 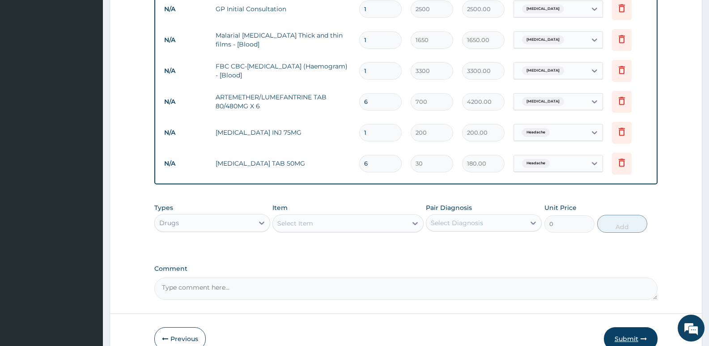 What do you see at coordinates (406, 268) in the screenshot?
I see `label: Comment` at bounding box center [406, 268].